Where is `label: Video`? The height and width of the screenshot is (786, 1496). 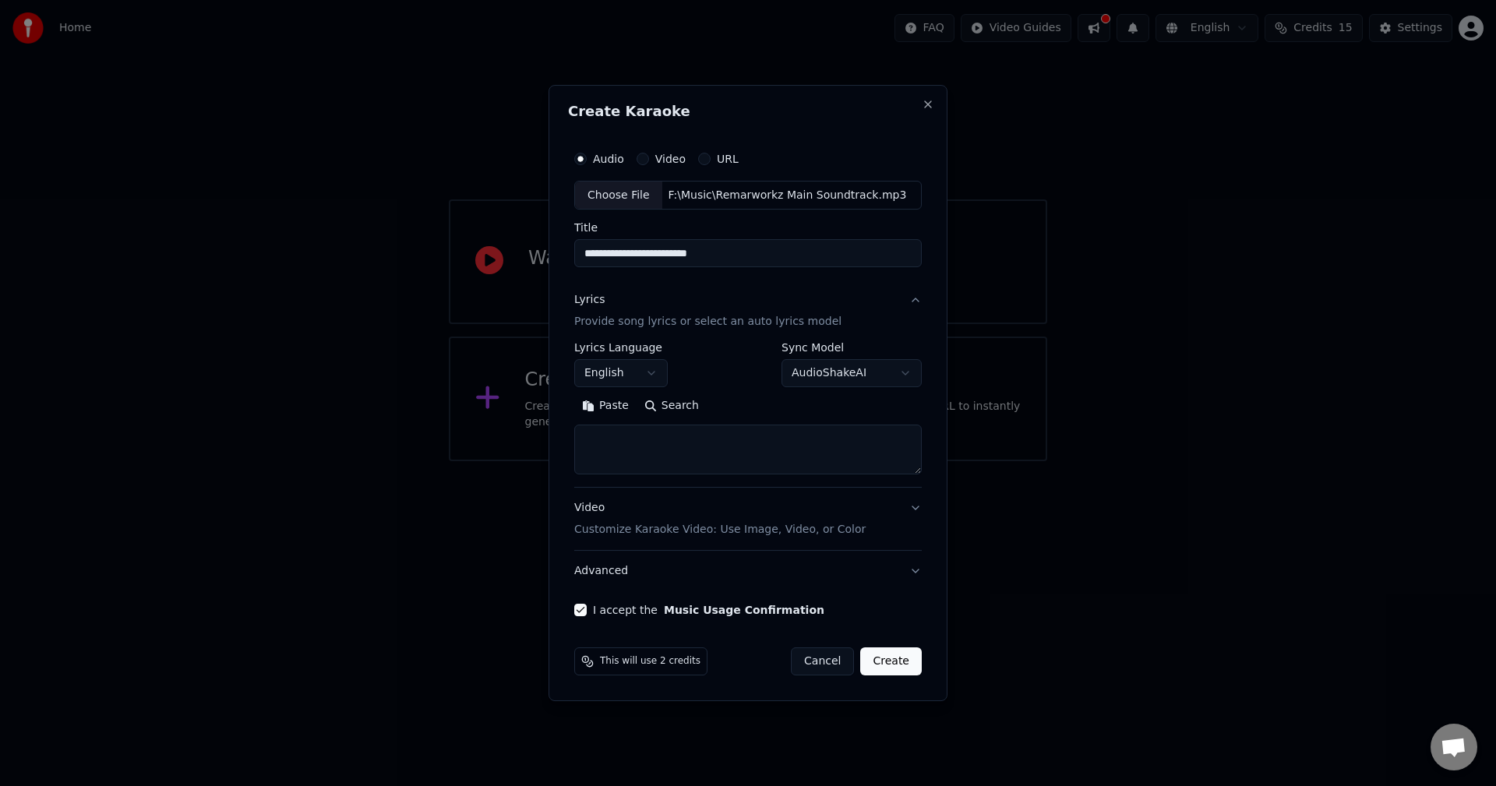 label: Video is located at coordinates (670, 159).